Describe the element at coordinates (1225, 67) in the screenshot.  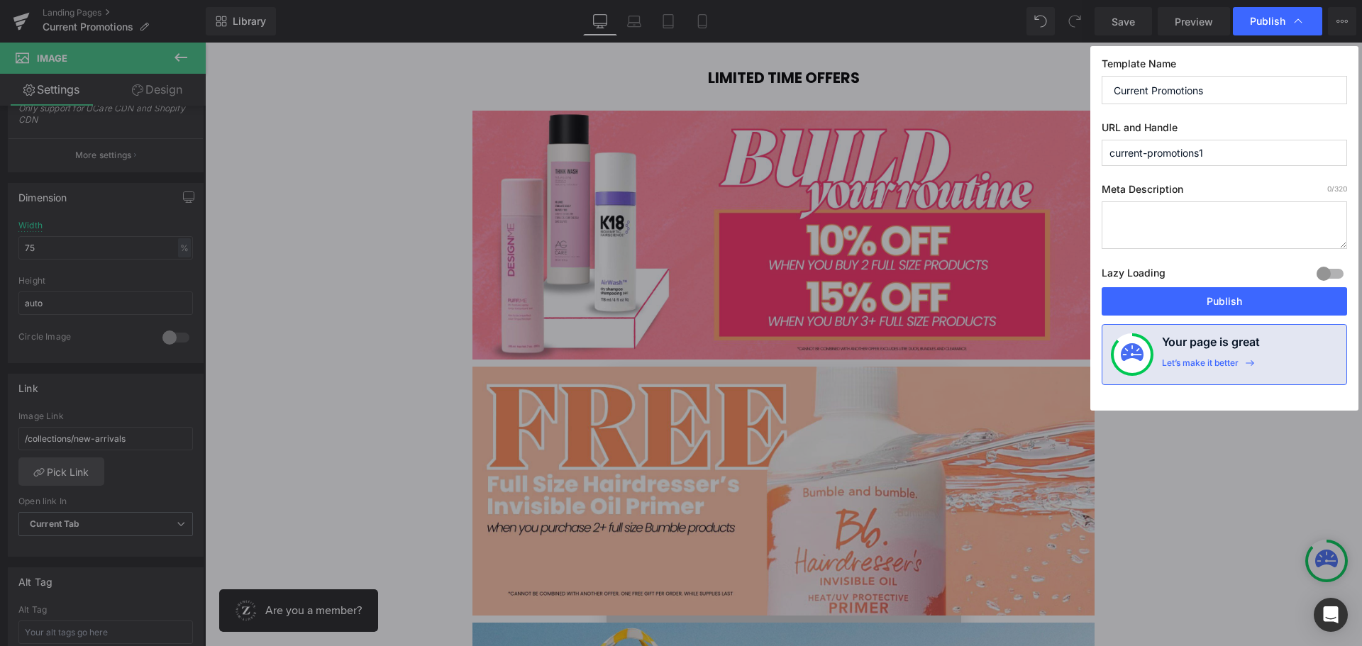
I see `label: Template Name` at that location.